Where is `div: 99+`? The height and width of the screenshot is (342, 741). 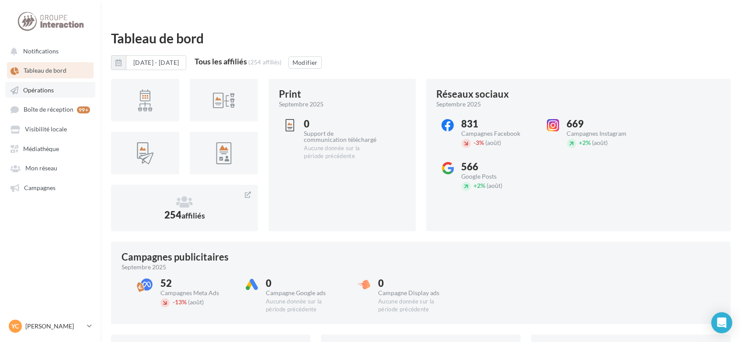 div: 99+ is located at coordinates (84, 110).